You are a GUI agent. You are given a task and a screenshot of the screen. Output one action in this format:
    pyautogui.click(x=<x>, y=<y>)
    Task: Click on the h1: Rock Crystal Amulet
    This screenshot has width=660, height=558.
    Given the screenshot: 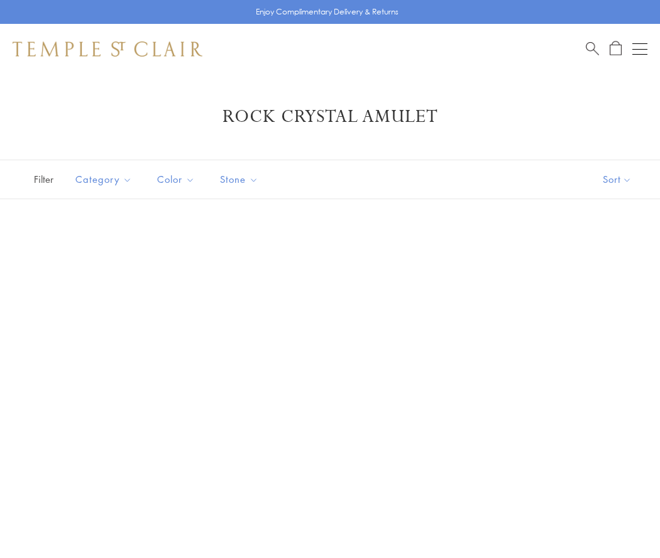 What is the action you would take?
    pyautogui.click(x=330, y=117)
    